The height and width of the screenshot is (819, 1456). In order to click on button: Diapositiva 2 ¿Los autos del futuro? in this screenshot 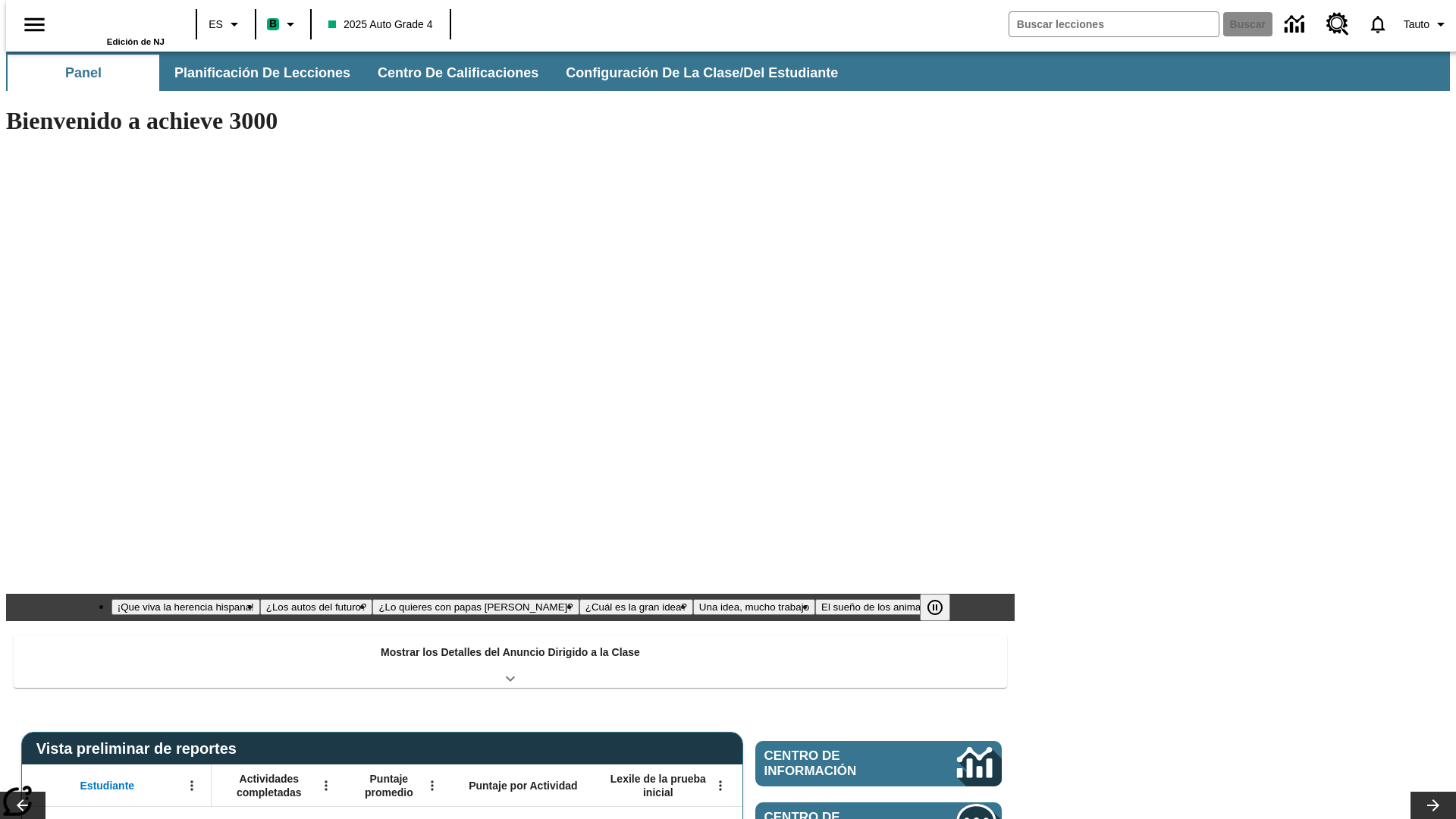, I will do `click(316, 606)`.